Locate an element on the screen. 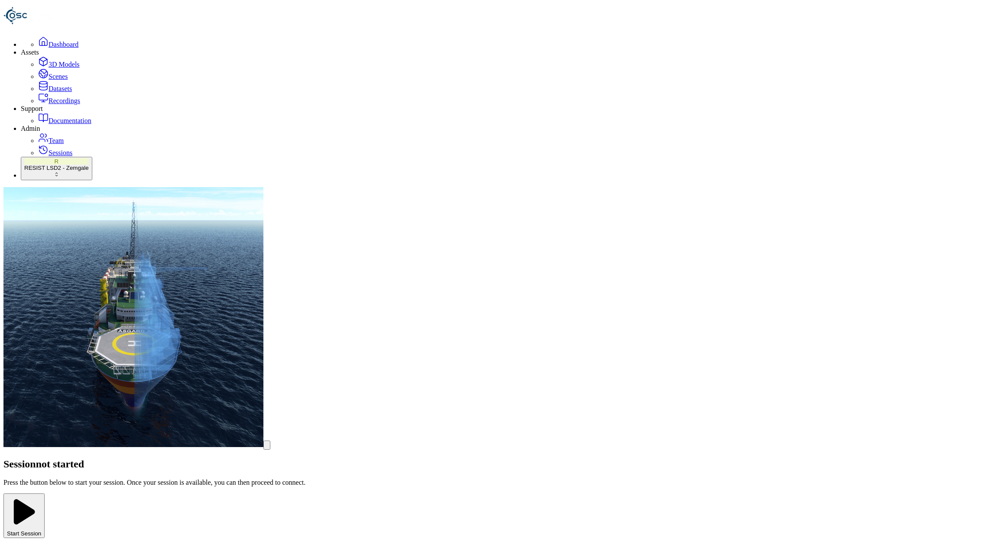  button: Start Session is located at coordinates (24, 516).